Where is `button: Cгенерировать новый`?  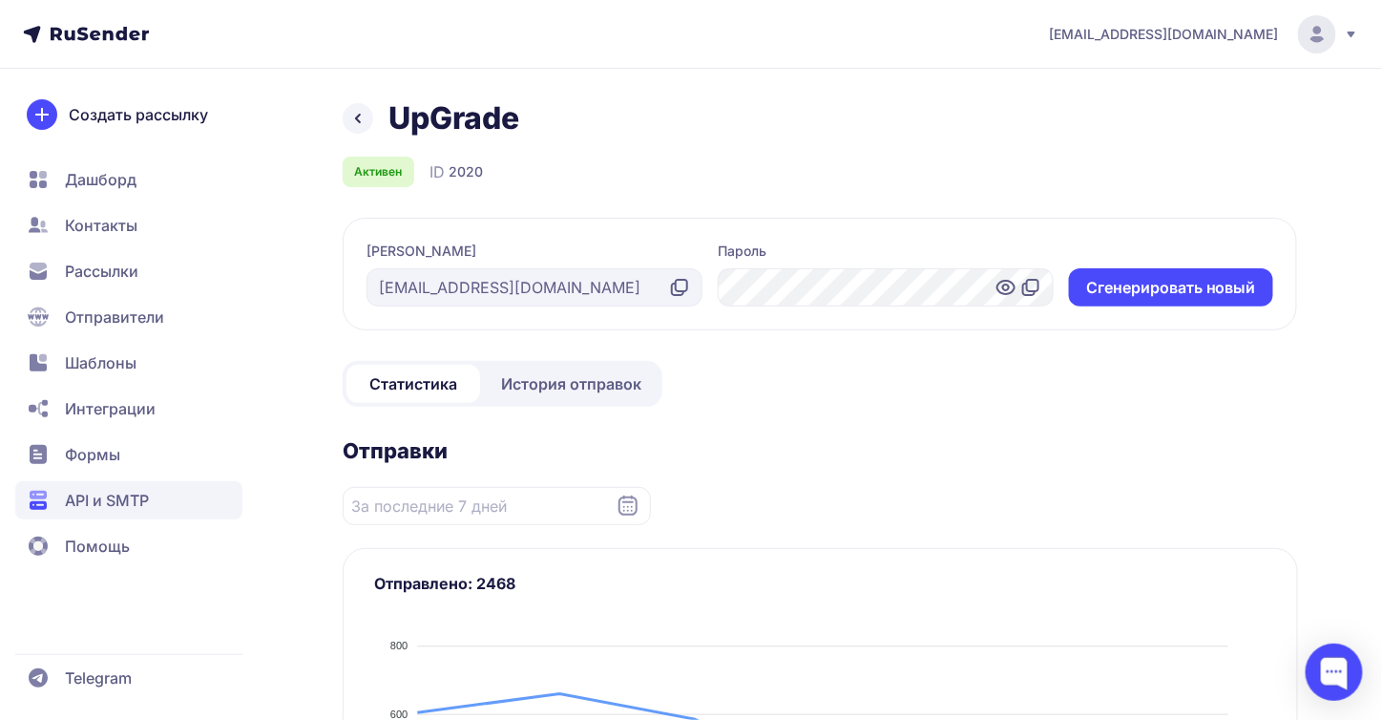 button: Cгенерировать новый is located at coordinates (1171, 287).